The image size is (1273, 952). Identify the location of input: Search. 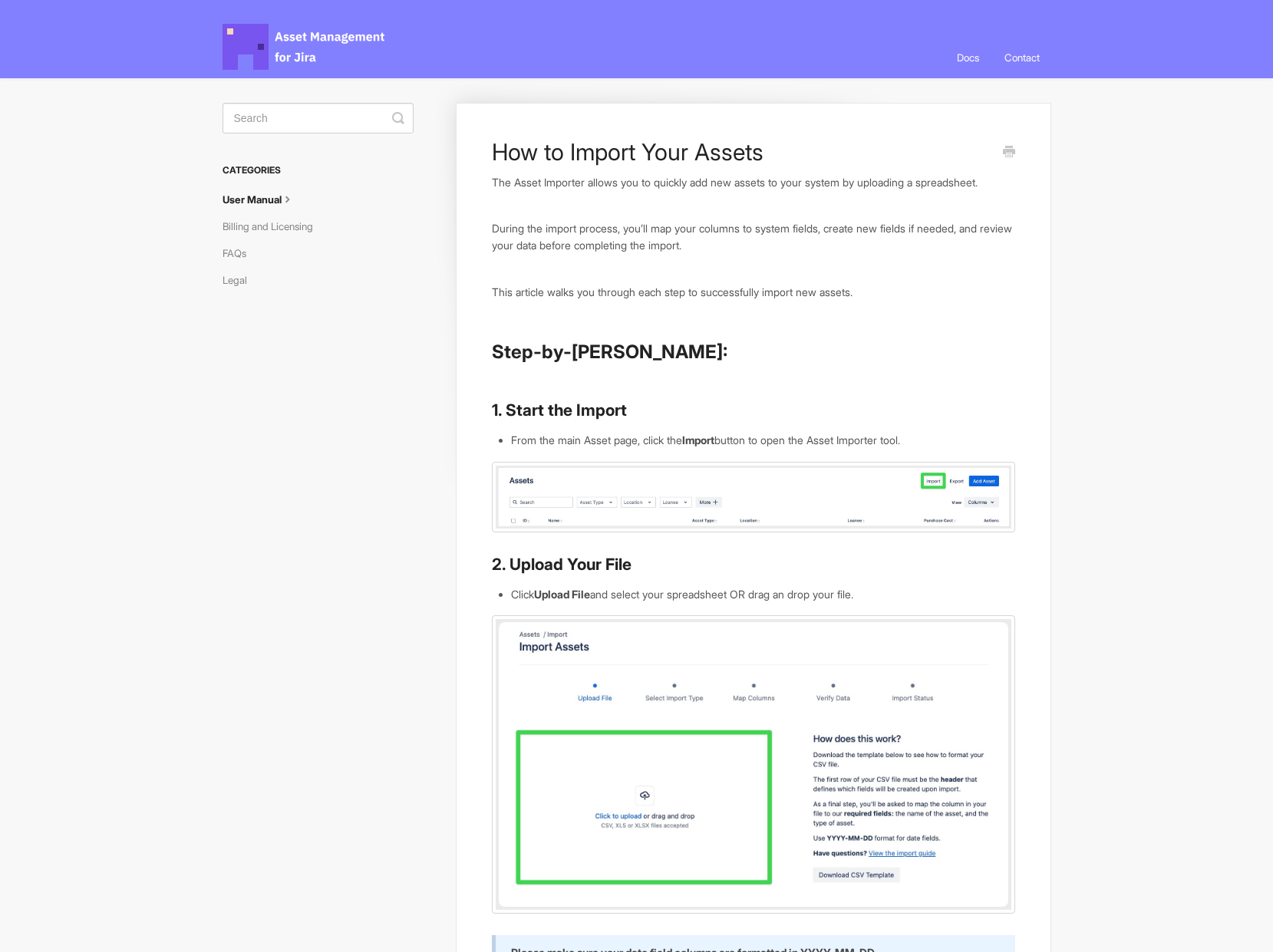
(318, 118).